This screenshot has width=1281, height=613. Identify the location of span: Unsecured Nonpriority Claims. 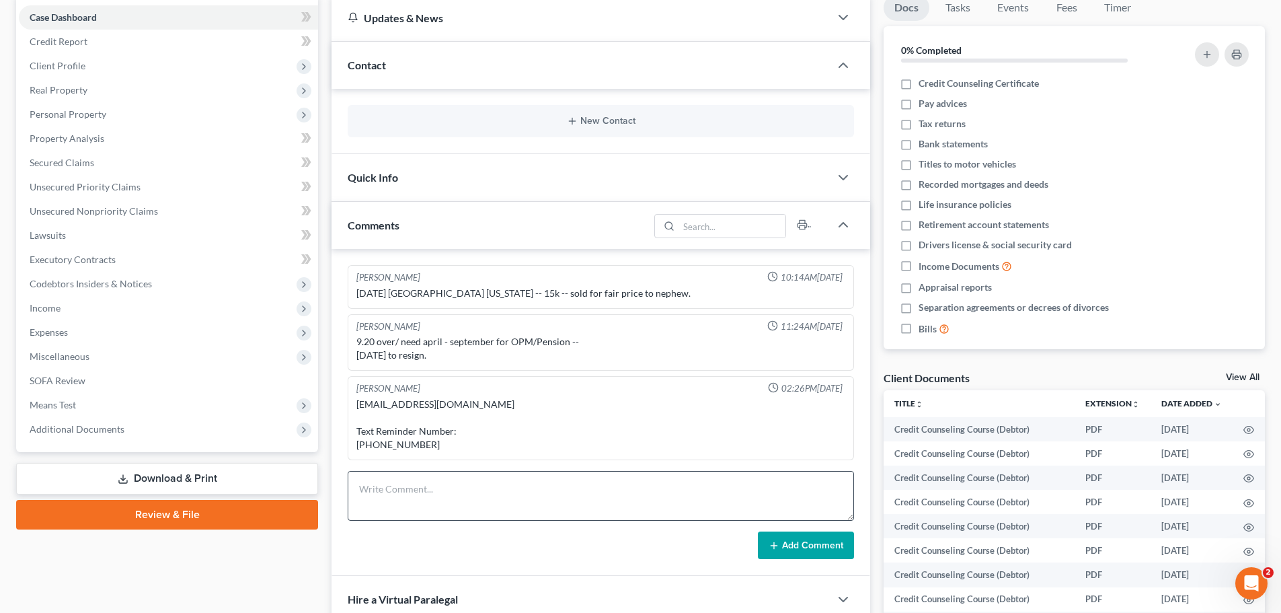
(93, 210).